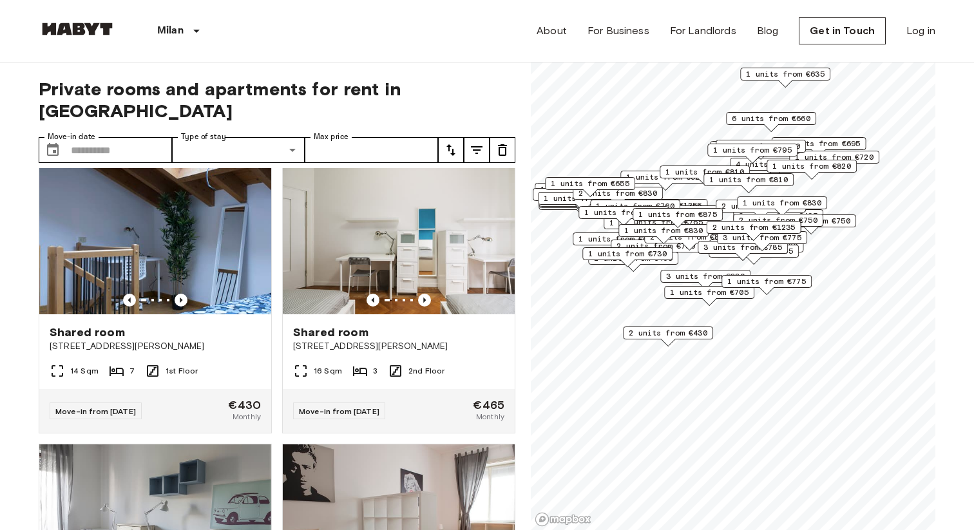 The image size is (974, 530). I want to click on a: For Landlords, so click(703, 31).